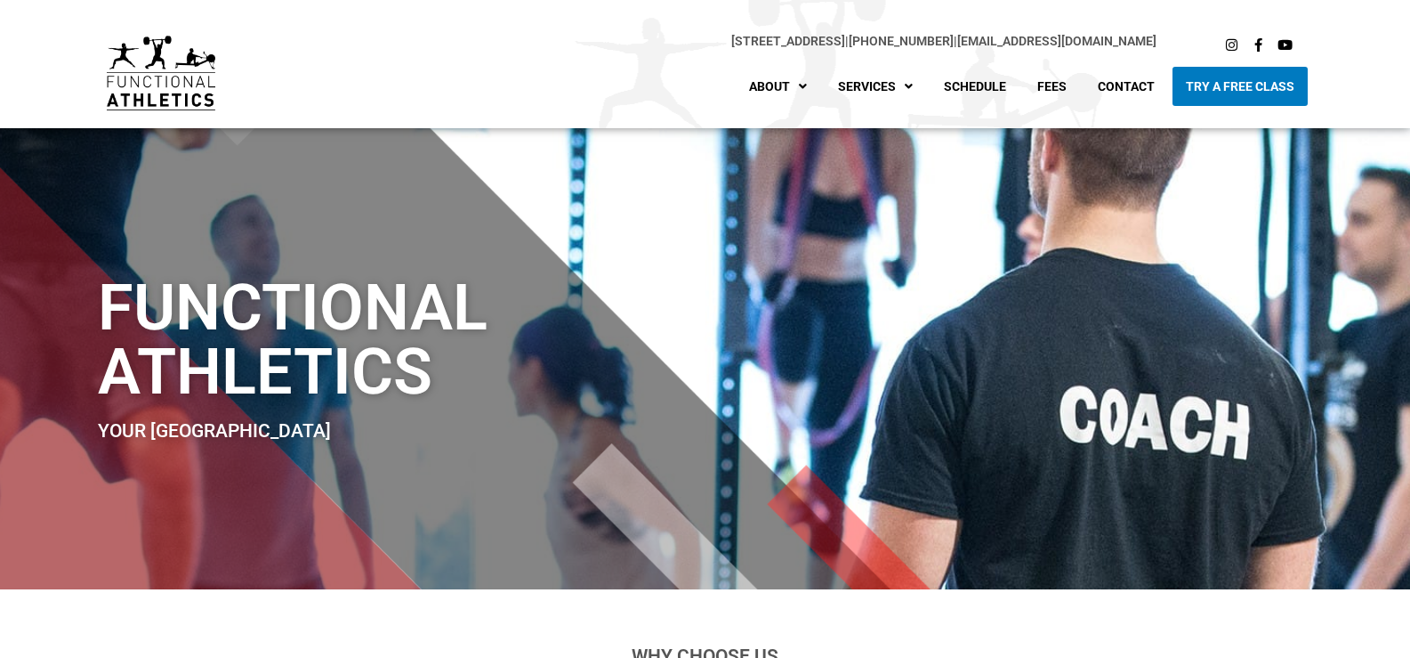 The image size is (1410, 658). Describe the element at coordinates (778, 86) in the screenshot. I see `a: About` at that location.